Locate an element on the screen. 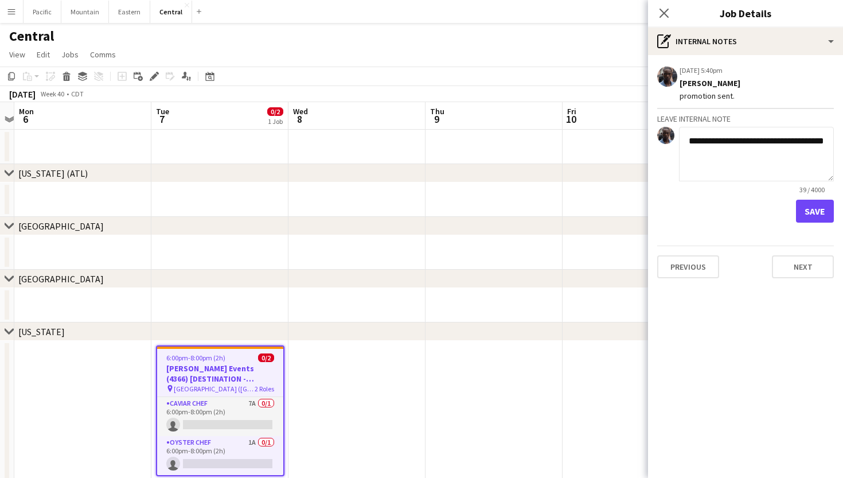  app-card-role: Oyster Chef1A0/16:00pm-8:00pm (2h) is located at coordinates (220, 455).